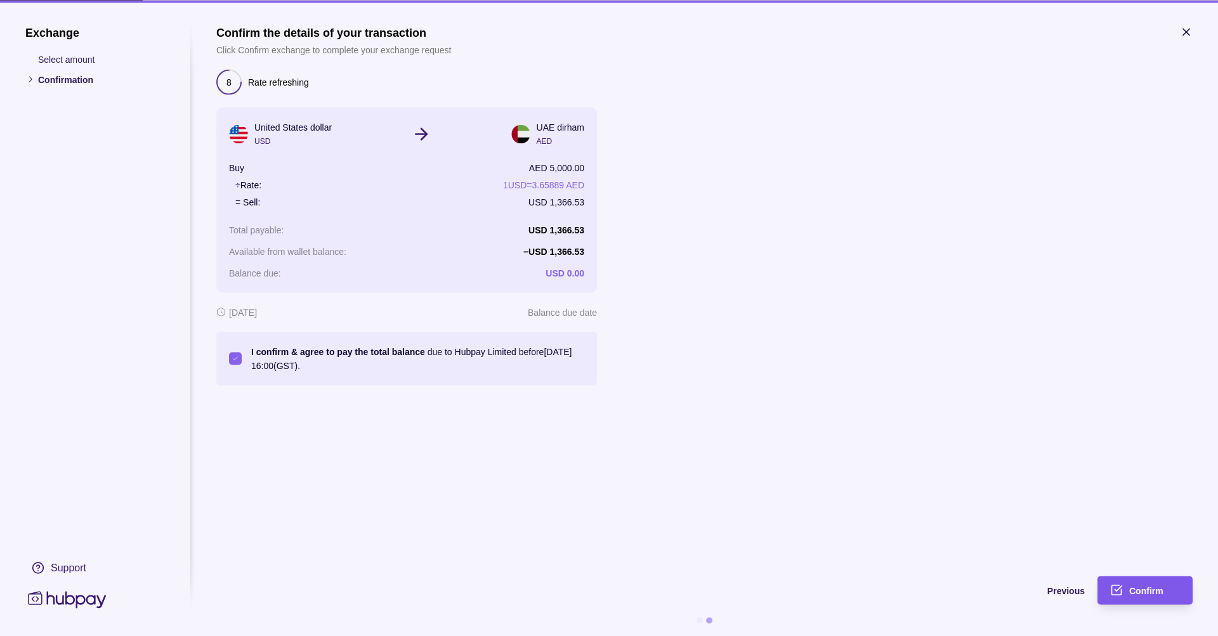 This screenshot has height=636, width=1218. What do you see at coordinates (95, 32) in the screenshot?
I see `h1: Exchange` at bounding box center [95, 32].